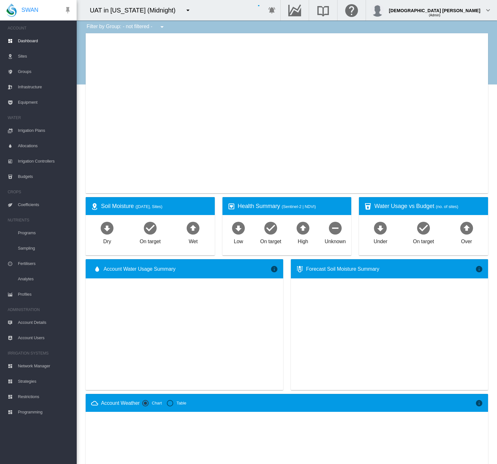 This screenshot has width=497, height=464. Describe the element at coordinates (429, 206) in the screenshot. I see `div: Water Usage vs Budget` at that location.